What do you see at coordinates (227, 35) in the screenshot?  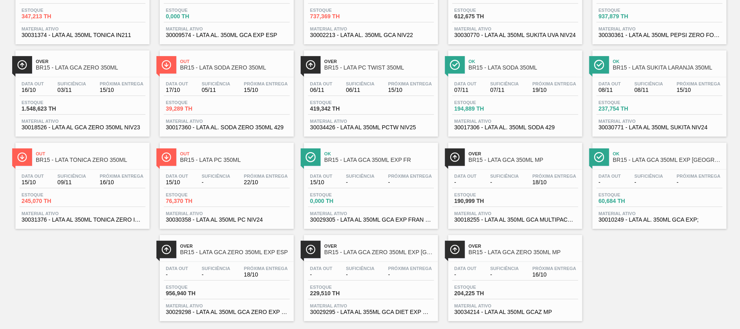 I see `span: 30009574 - LATA AL. 350ML GCA EXP ESP` at bounding box center [227, 35].